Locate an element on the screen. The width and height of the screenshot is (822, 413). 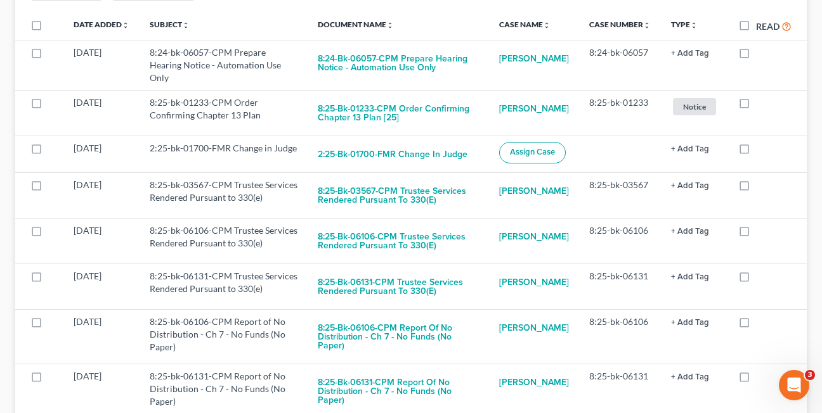
button: 8:25-bk-06106-CPM Trustee Services Rendered Pursuant to 330(e) is located at coordinates (398, 242).